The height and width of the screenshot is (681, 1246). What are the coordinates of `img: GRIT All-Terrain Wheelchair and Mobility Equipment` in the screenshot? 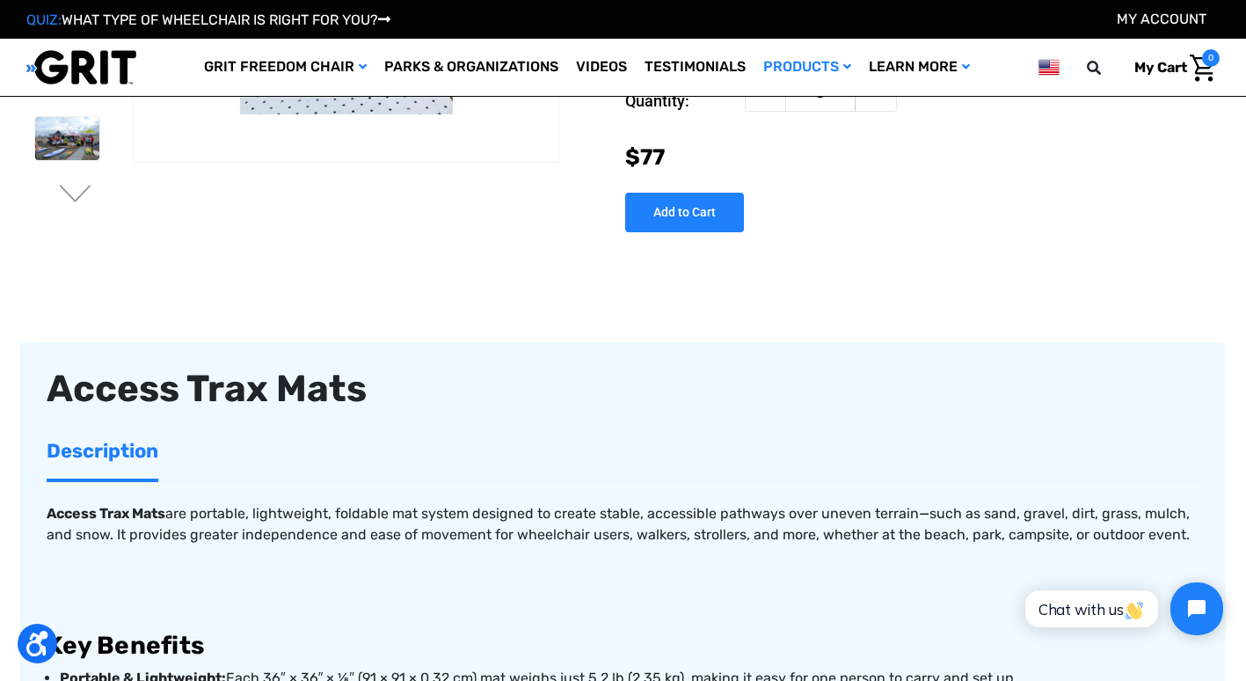 It's located at (81, 67).